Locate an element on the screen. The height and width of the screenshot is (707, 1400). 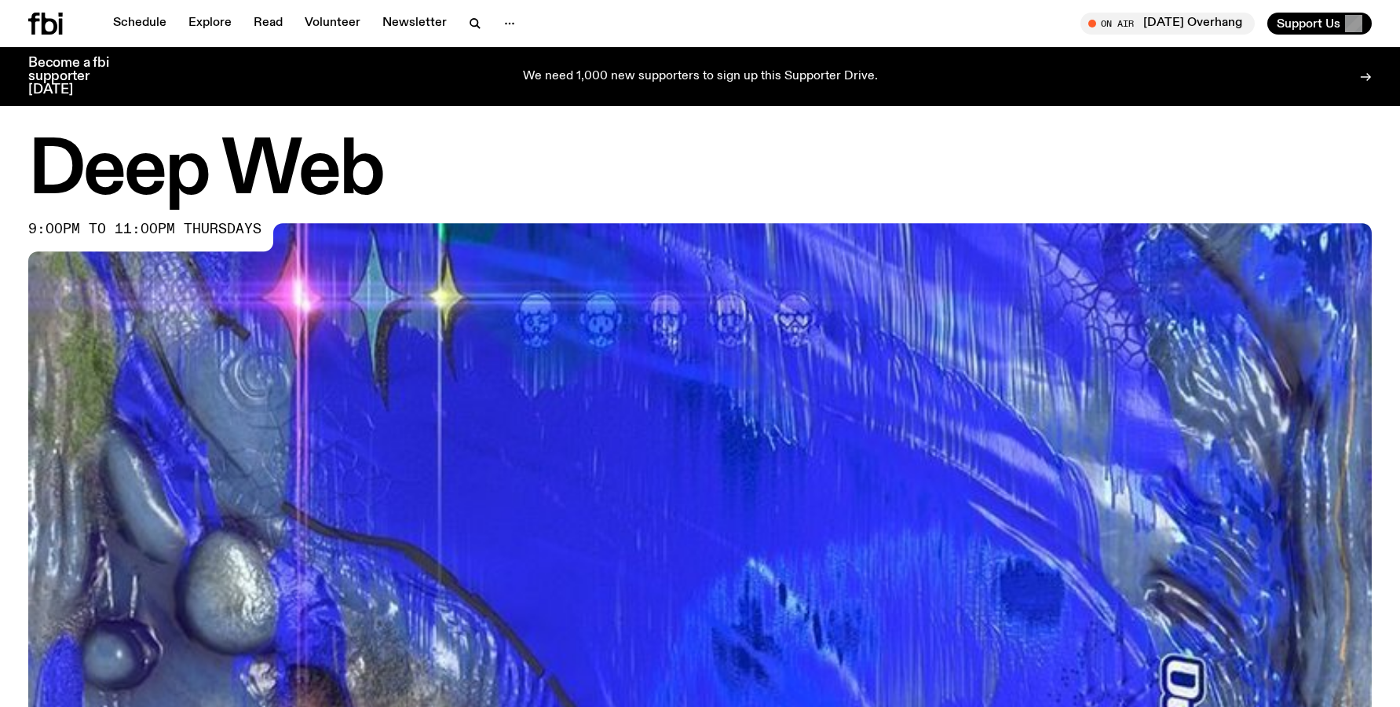
a: Explore is located at coordinates (210, 24).